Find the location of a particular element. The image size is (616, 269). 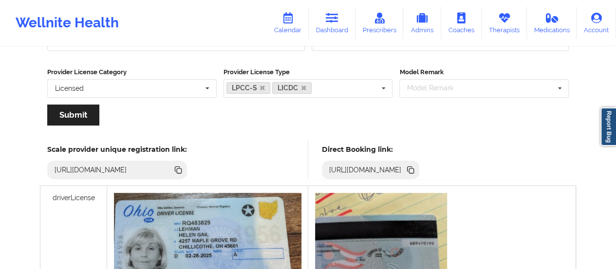

a: Medications is located at coordinates (552, 23).